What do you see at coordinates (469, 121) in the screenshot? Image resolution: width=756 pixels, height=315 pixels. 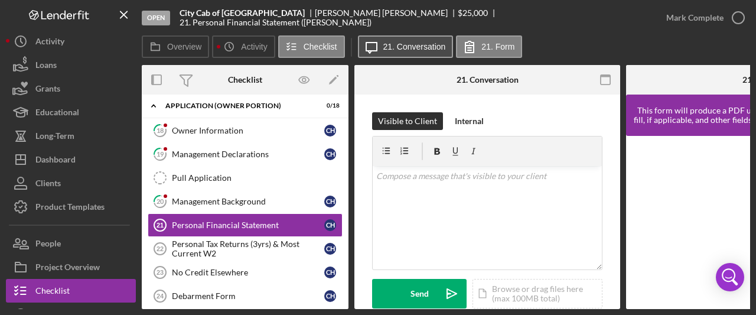 I see `button: Internal` at bounding box center [469, 121].